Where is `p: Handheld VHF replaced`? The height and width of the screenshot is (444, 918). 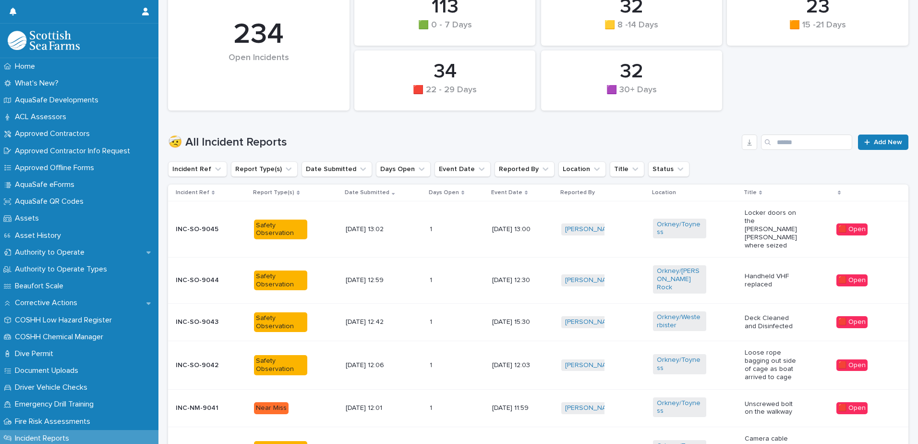 p: Handheld VHF replaced is located at coordinates (771, 281).